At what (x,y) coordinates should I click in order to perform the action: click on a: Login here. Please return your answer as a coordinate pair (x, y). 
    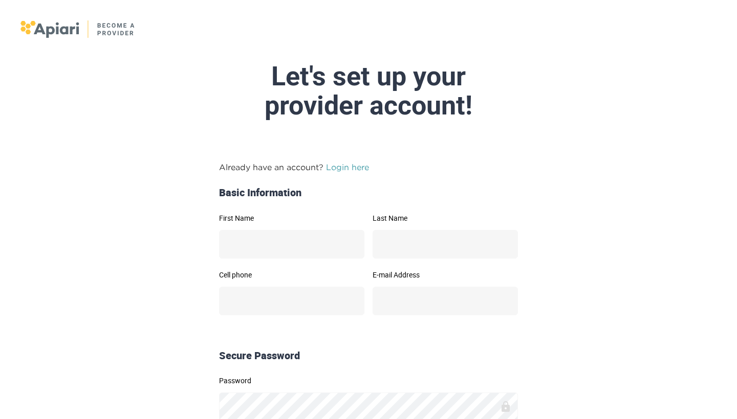
    Looking at the image, I should click on (347, 167).